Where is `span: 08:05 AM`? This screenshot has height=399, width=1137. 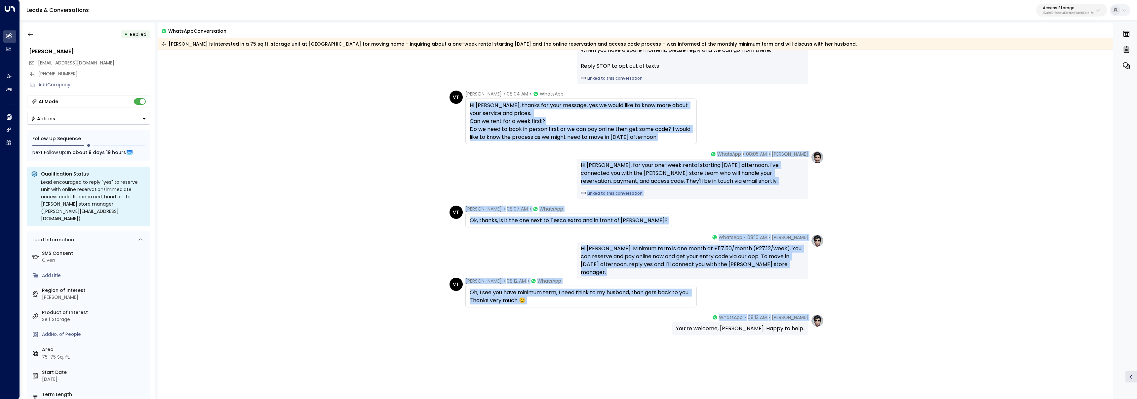 span: 08:05 AM is located at coordinates (756, 154).